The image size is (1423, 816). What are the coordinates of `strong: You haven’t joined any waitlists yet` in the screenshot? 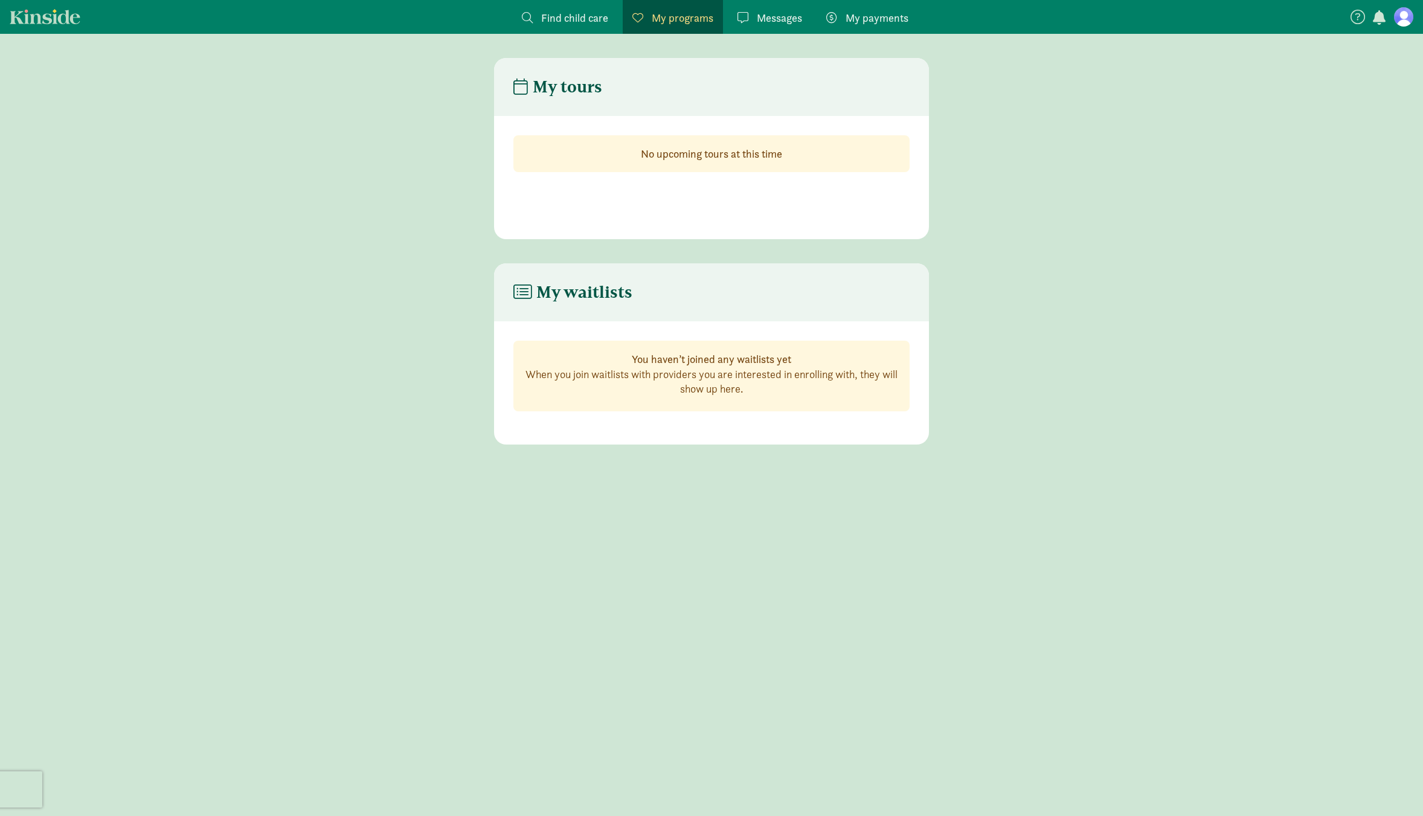 It's located at (712, 359).